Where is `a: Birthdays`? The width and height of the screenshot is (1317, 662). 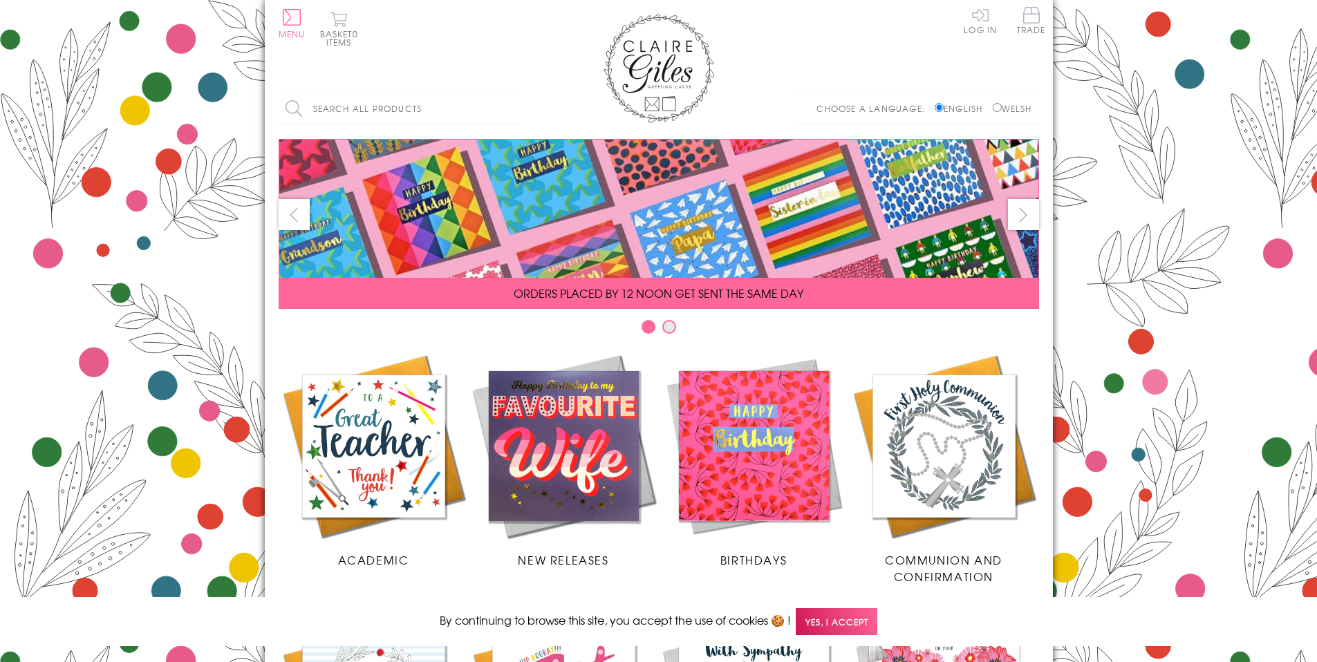 a: Birthdays is located at coordinates (753, 460).